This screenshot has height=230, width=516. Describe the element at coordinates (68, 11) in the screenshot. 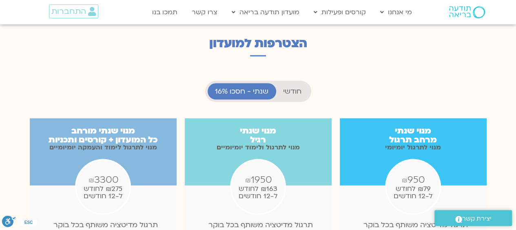

I see `span: התחברות` at that location.